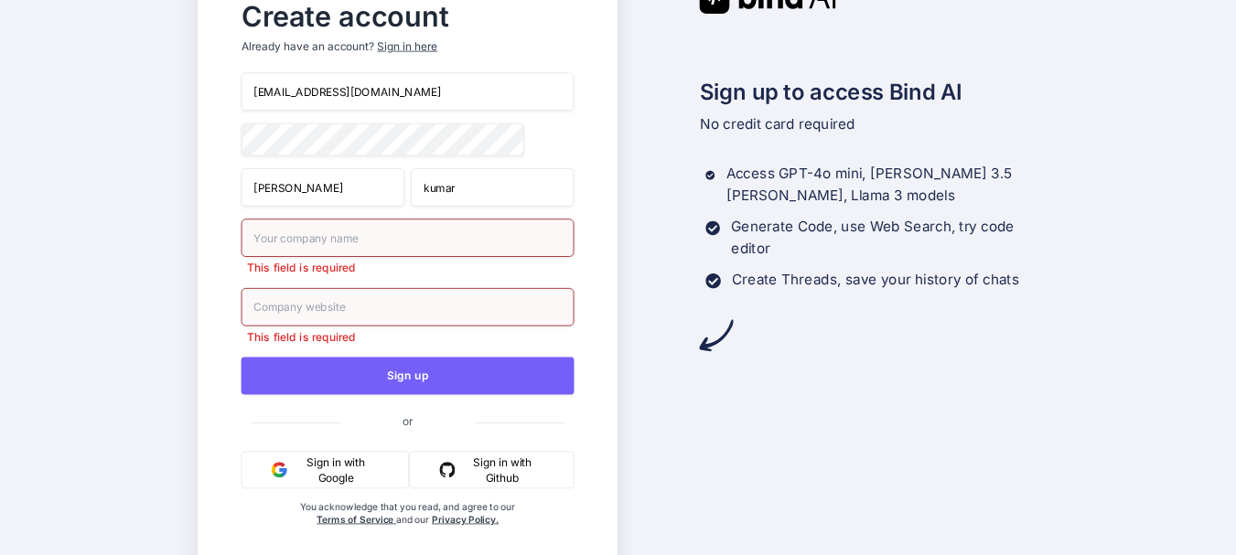 Image resolution: width=1236 pixels, height=555 pixels. What do you see at coordinates (492, 188) in the screenshot?
I see `input: Last Name` at bounding box center [492, 188].